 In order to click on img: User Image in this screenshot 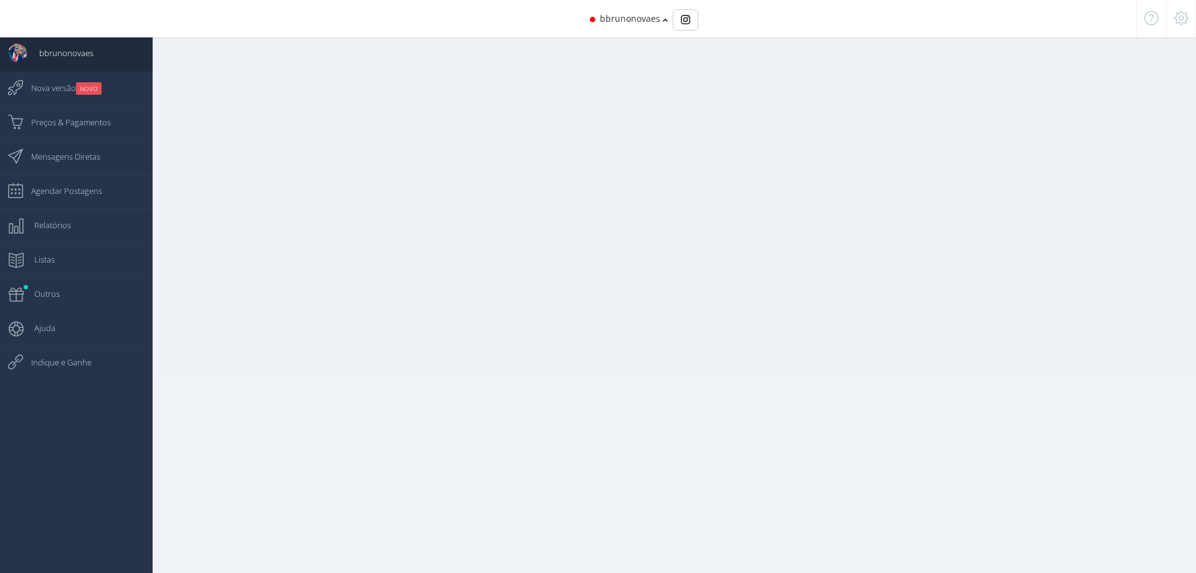, I will do `click(17, 53)`.